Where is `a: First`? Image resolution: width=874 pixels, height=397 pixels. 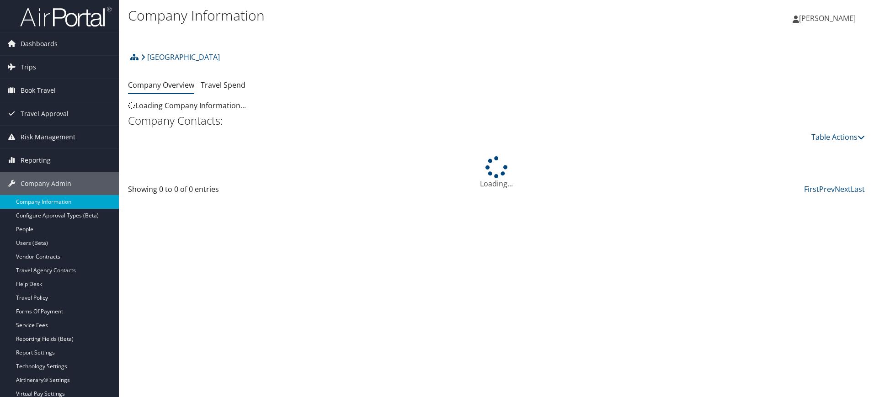
a: First is located at coordinates (812, 189).